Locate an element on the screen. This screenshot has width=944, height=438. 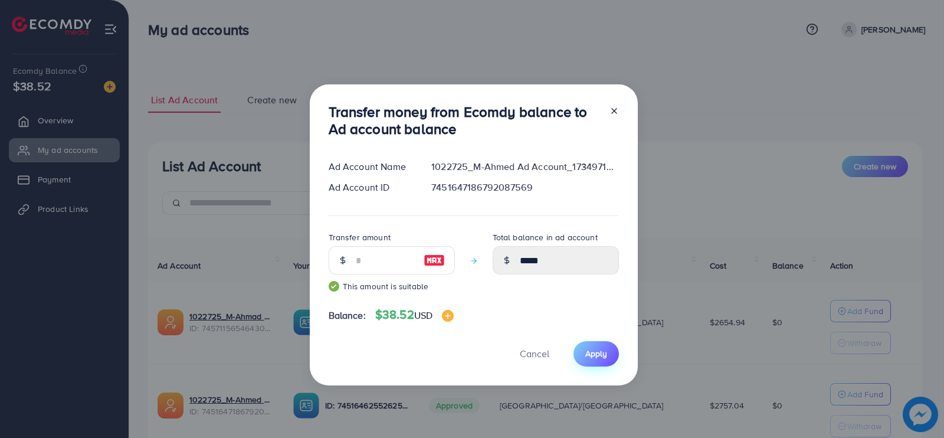
h3: Transfer money from Ecomdy balance to Ad account balance is located at coordinates (465, 120).